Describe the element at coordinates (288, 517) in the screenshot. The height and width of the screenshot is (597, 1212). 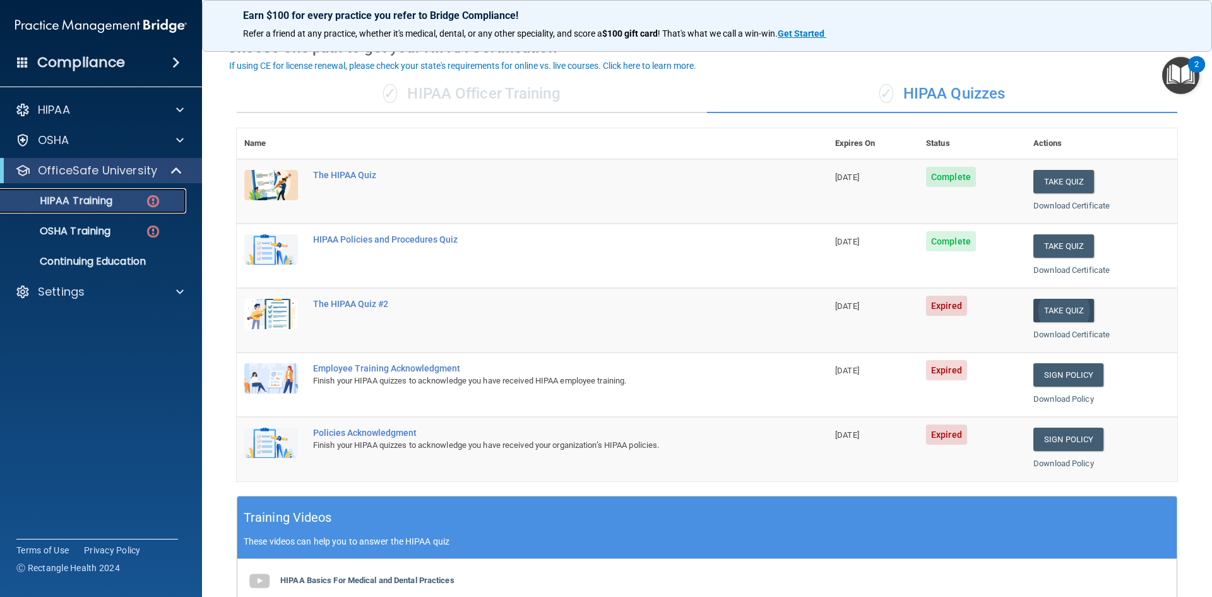
I see `h5: Training Videos` at that location.